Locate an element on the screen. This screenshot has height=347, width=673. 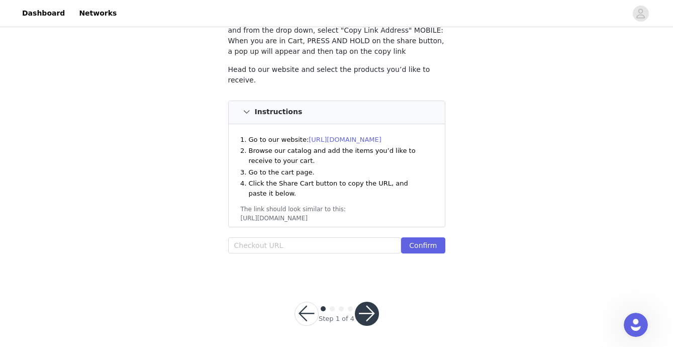
div: Step 1 of 4 is located at coordinates (336, 319).